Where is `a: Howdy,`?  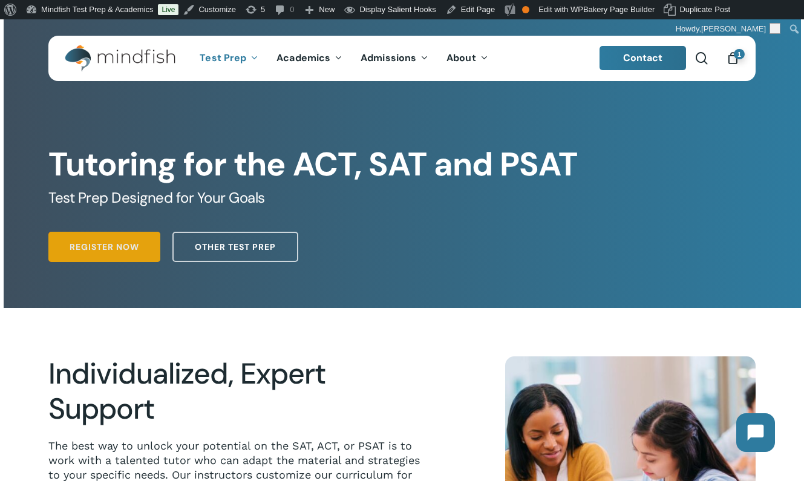
a: Howdy, is located at coordinates (728, 29).